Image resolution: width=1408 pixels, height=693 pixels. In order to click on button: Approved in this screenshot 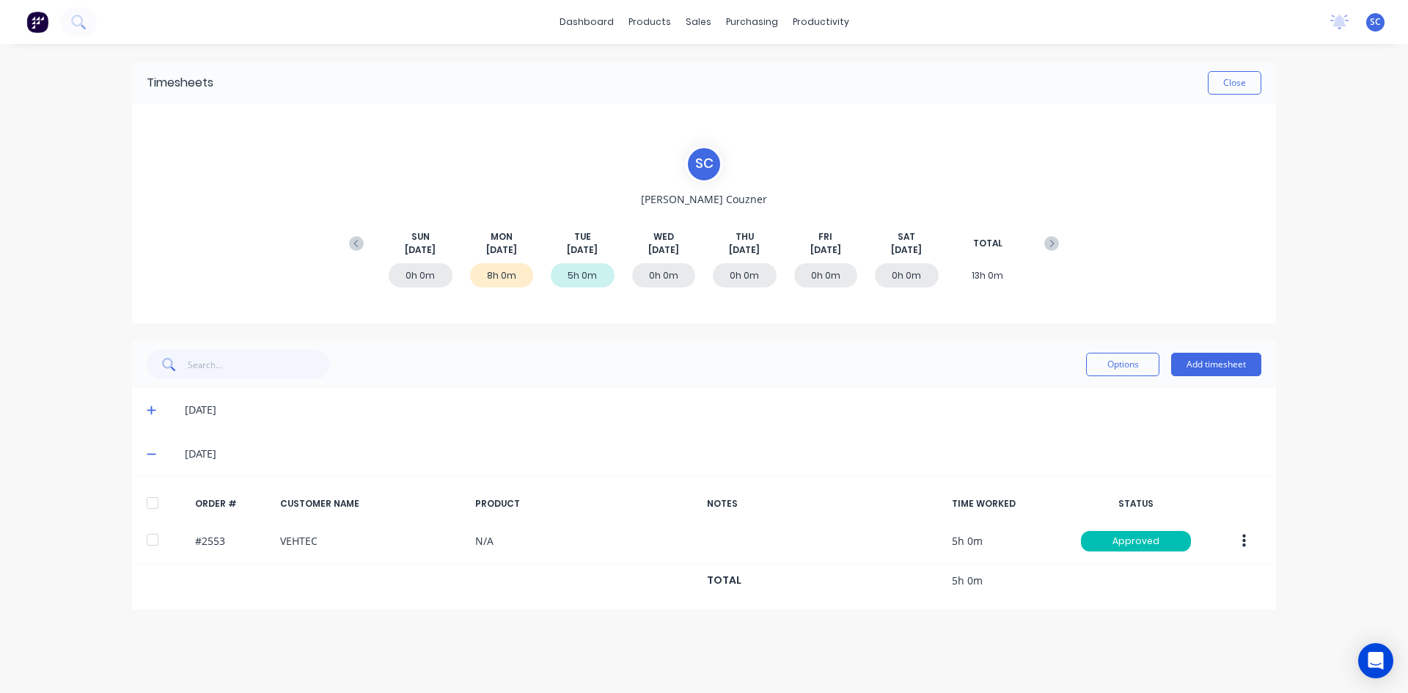, I will do `click(1136, 541)`.